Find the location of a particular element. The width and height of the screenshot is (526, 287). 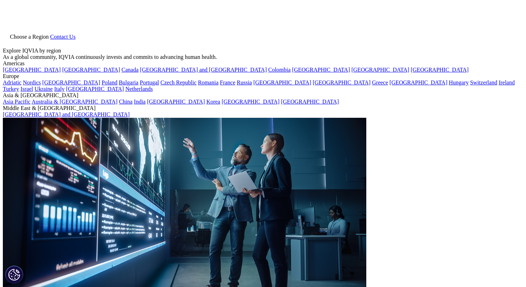

a: Romania is located at coordinates (209, 82).